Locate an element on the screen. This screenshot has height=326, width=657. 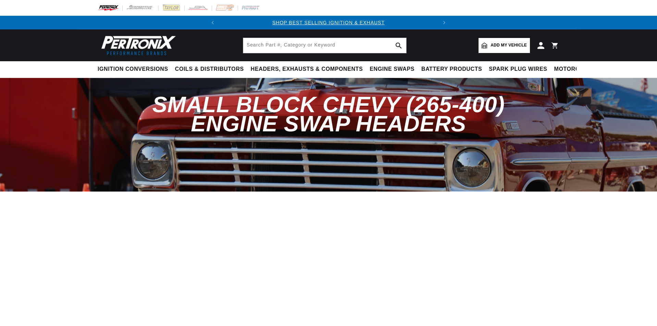
summary: Coils & Distributors is located at coordinates (209, 69).